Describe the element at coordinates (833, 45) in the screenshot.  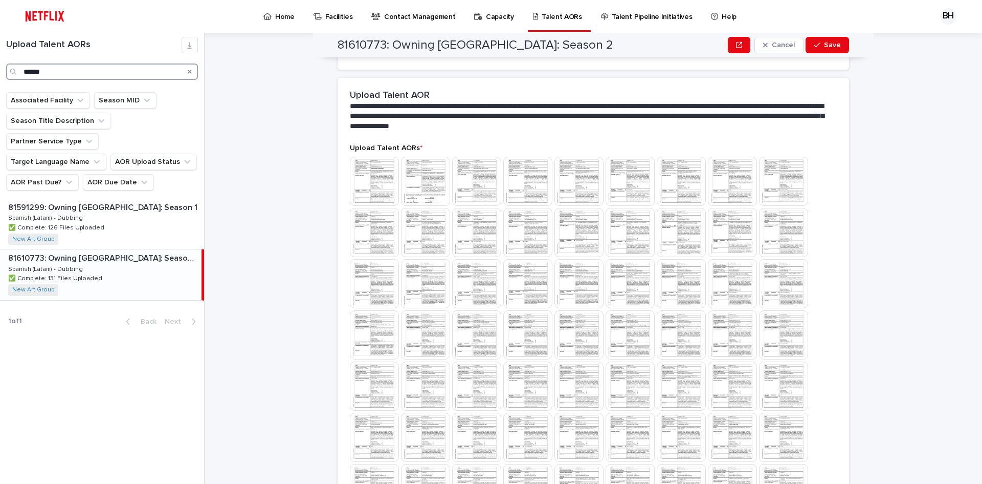
I see `span: Save` at that location.